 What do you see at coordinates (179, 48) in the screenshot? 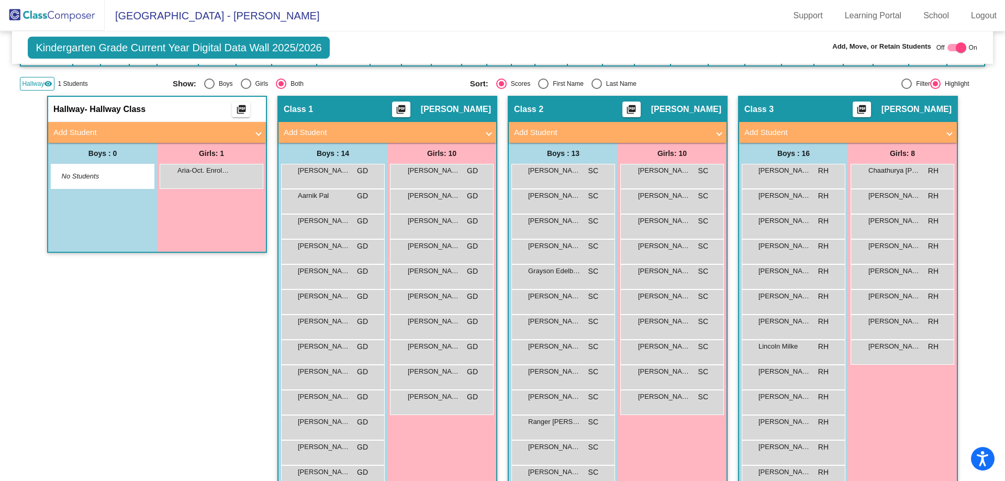
I see `span: Kindergarten Grade Current Year Digital Data Wall 2025/2026` at bounding box center [179, 48].